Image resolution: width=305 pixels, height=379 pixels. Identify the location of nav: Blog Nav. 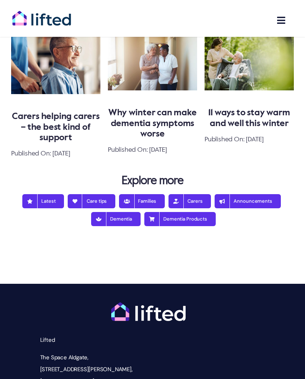
(153, 208).